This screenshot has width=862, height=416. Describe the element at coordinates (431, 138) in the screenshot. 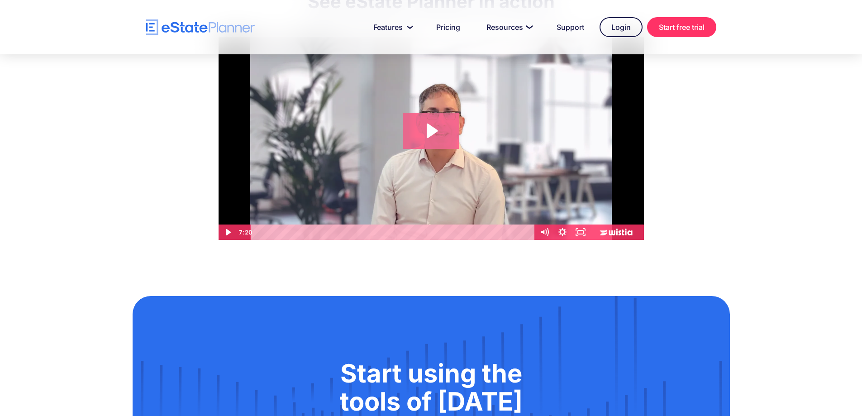

I see `img: Video Thumbnail` at that location.